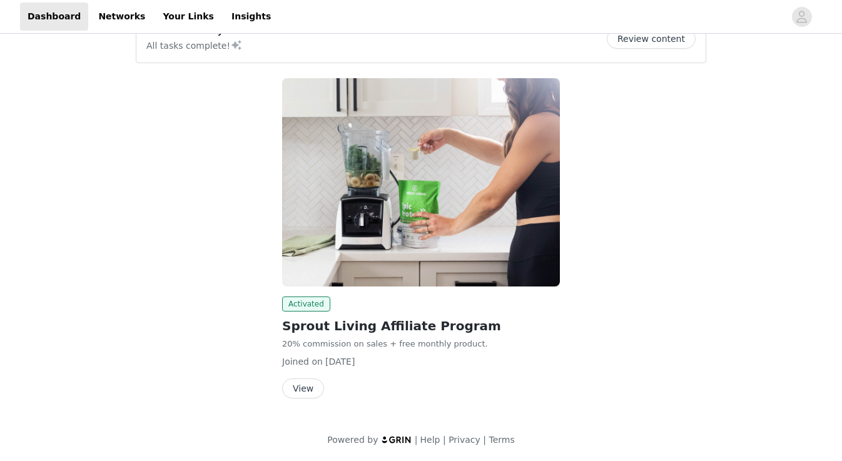 This screenshot has width=842, height=461. I want to click on span: Joined on, so click(302, 362).